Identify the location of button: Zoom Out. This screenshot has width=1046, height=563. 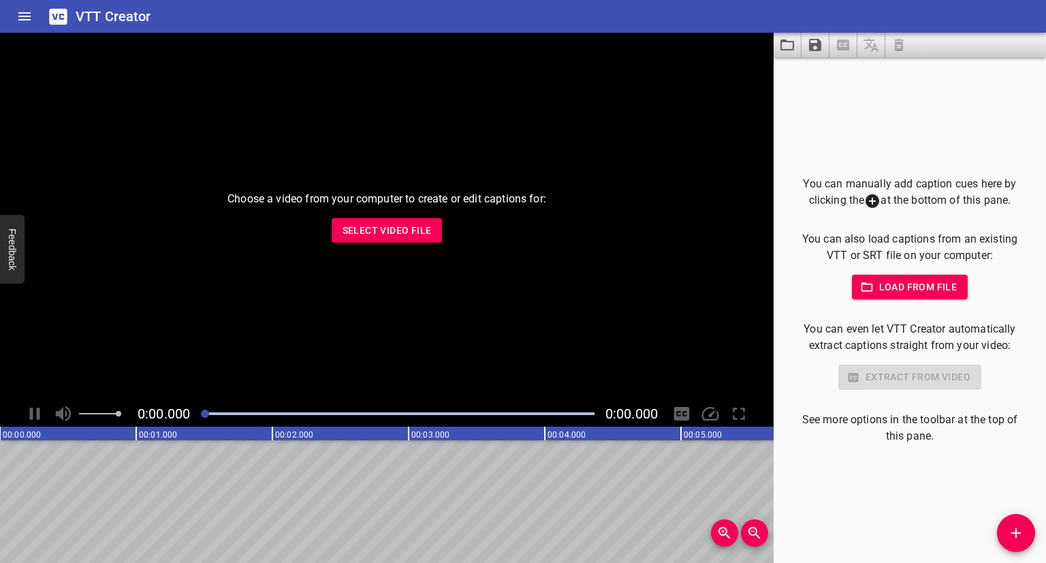
(755, 533).